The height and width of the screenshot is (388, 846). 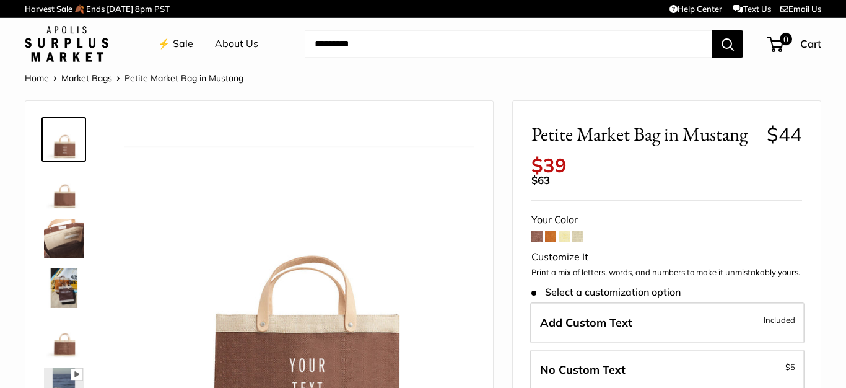 I want to click on span: Select a customization option, so click(x=606, y=292).